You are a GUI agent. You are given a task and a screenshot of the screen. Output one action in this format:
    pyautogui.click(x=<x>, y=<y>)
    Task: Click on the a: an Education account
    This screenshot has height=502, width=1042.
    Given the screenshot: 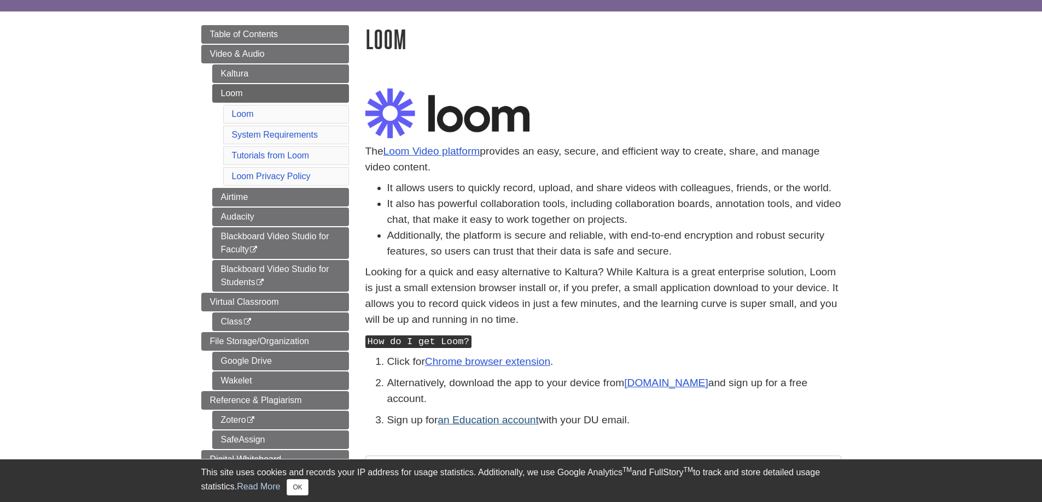 What is the action you would take?
    pyautogui.click(x=488, y=420)
    